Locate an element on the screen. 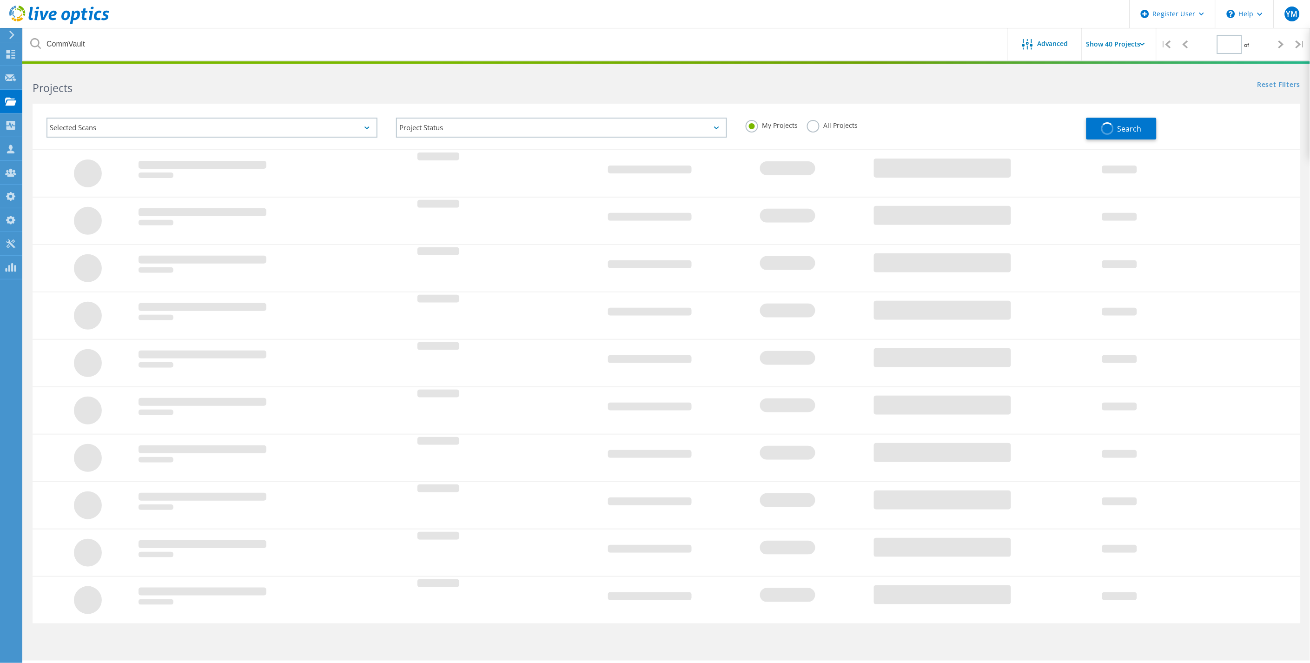 The height and width of the screenshot is (663, 1310). a: Reset Filters is located at coordinates (1279, 85).